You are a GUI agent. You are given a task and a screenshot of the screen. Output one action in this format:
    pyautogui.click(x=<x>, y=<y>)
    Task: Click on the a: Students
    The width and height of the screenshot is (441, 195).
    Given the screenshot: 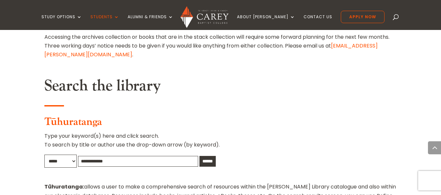 What is the action you would take?
    pyautogui.click(x=105, y=22)
    